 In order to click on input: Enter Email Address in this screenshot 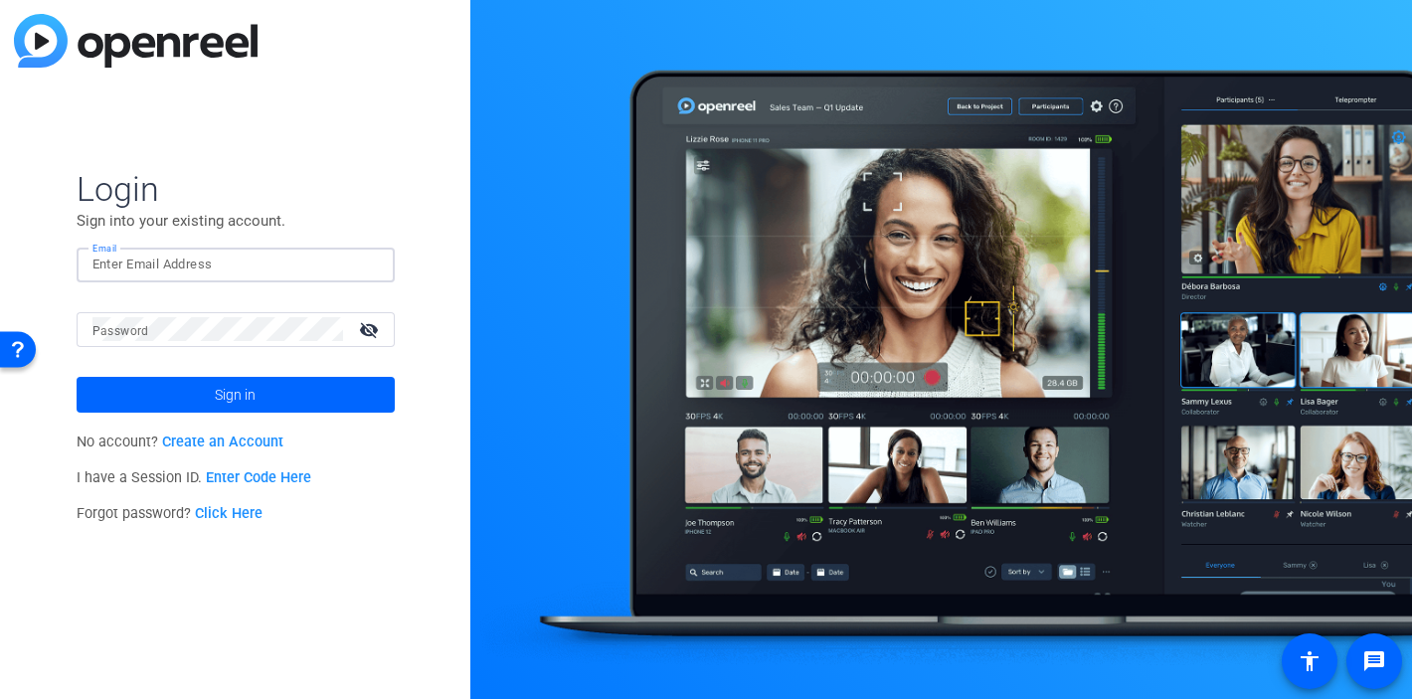, I will do `click(236, 264)`.